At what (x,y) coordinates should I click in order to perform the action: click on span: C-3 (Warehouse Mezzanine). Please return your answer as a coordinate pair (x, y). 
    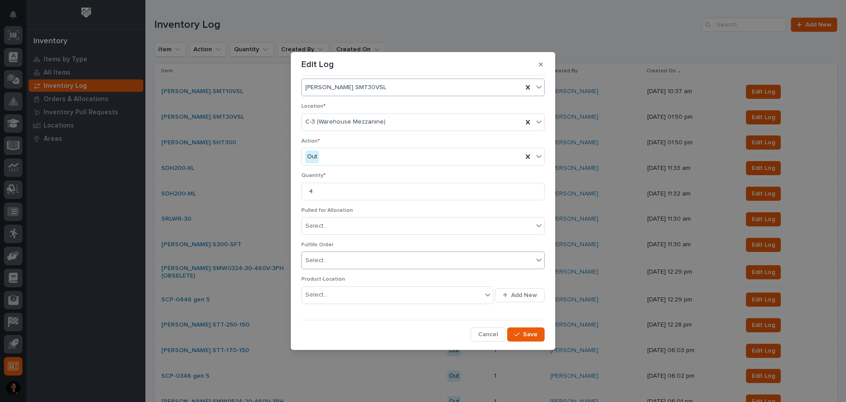
    Looking at the image, I should click on (346, 122).